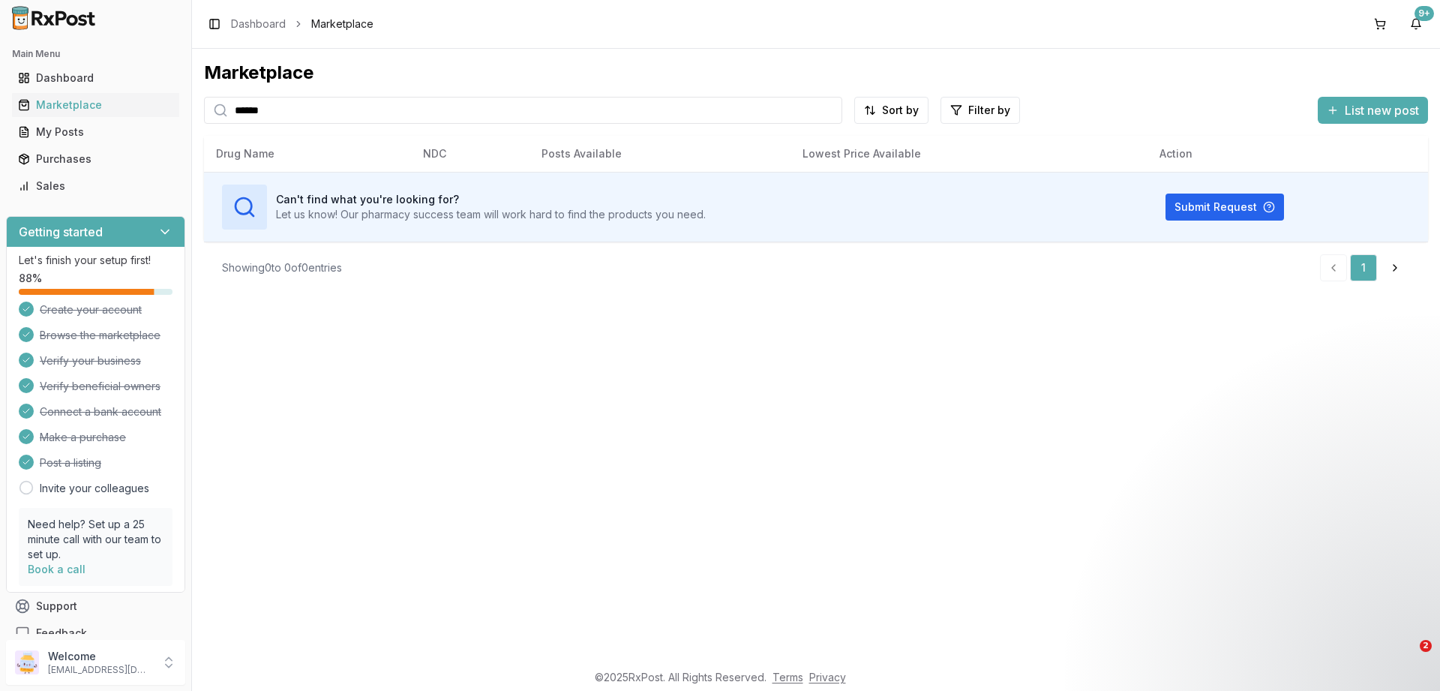 This screenshot has height=691, width=1440. Describe the element at coordinates (100, 386) in the screenshot. I see `span: Verify beneficial owners` at that location.